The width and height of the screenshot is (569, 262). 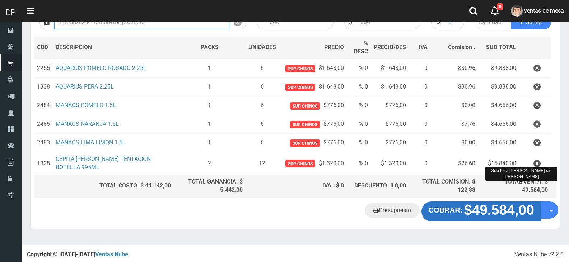 I want to click on div: TOTAL GANANCIA: $ 5.442,00, so click(x=210, y=186).